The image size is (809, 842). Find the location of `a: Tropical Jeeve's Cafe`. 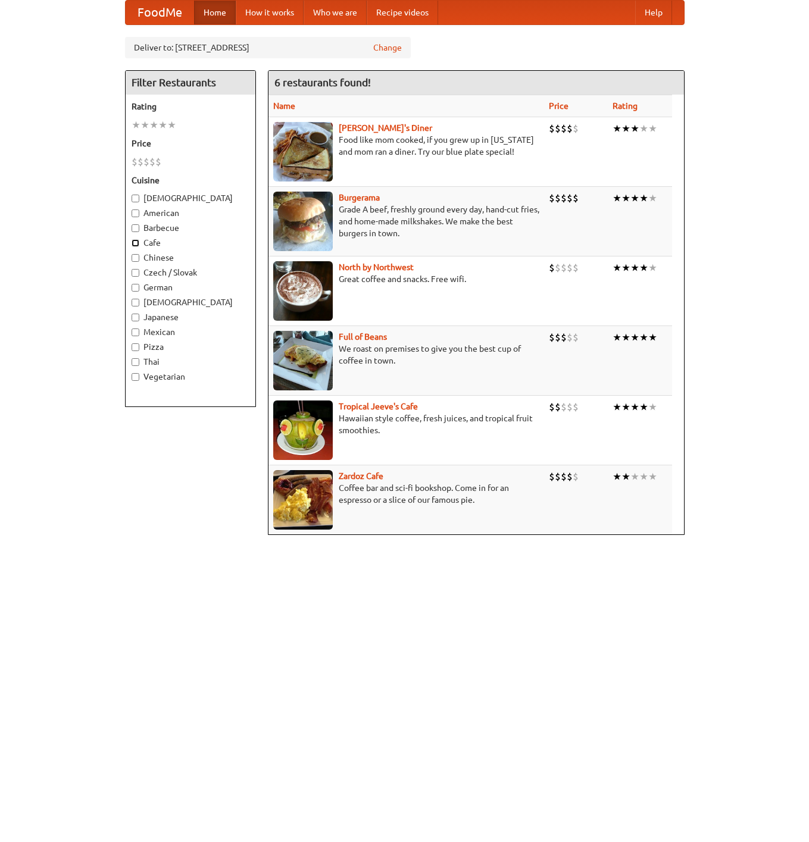

a: Tropical Jeeve's Cafe is located at coordinates (378, 407).